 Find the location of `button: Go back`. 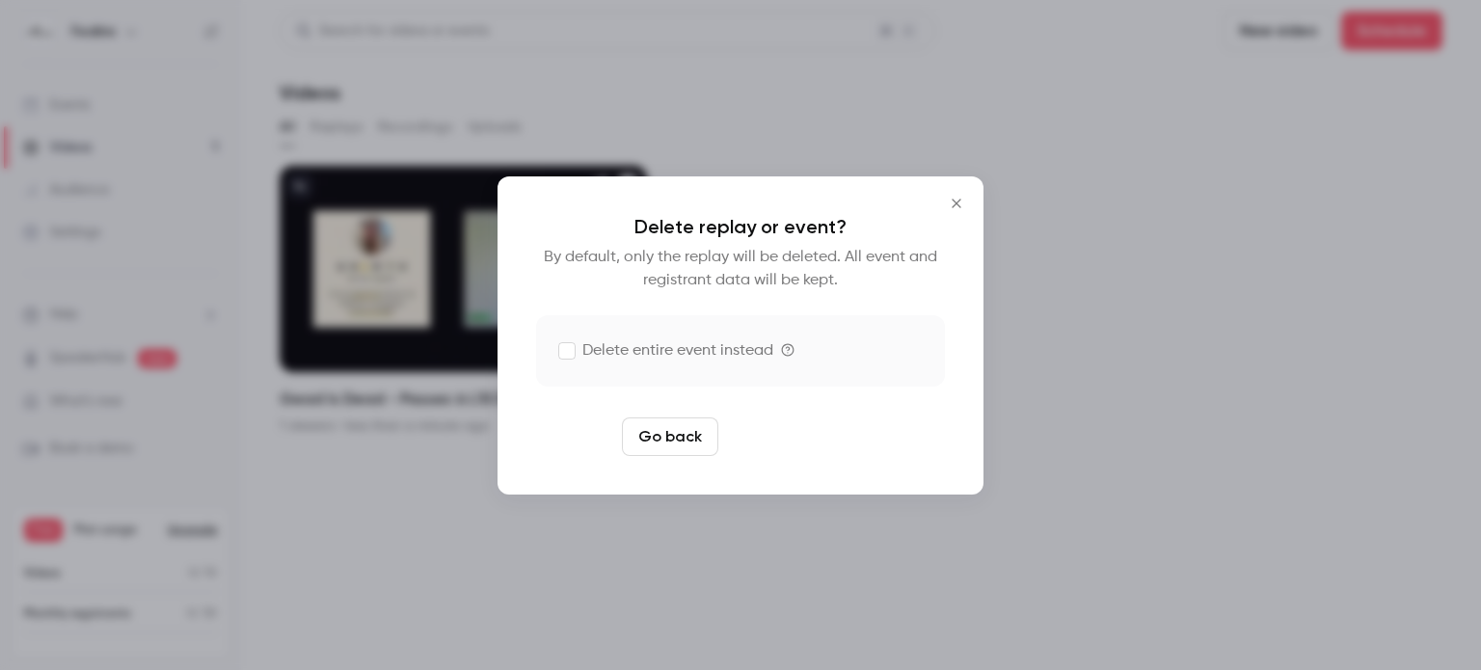

button: Go back is located at coordinates (670, 437).